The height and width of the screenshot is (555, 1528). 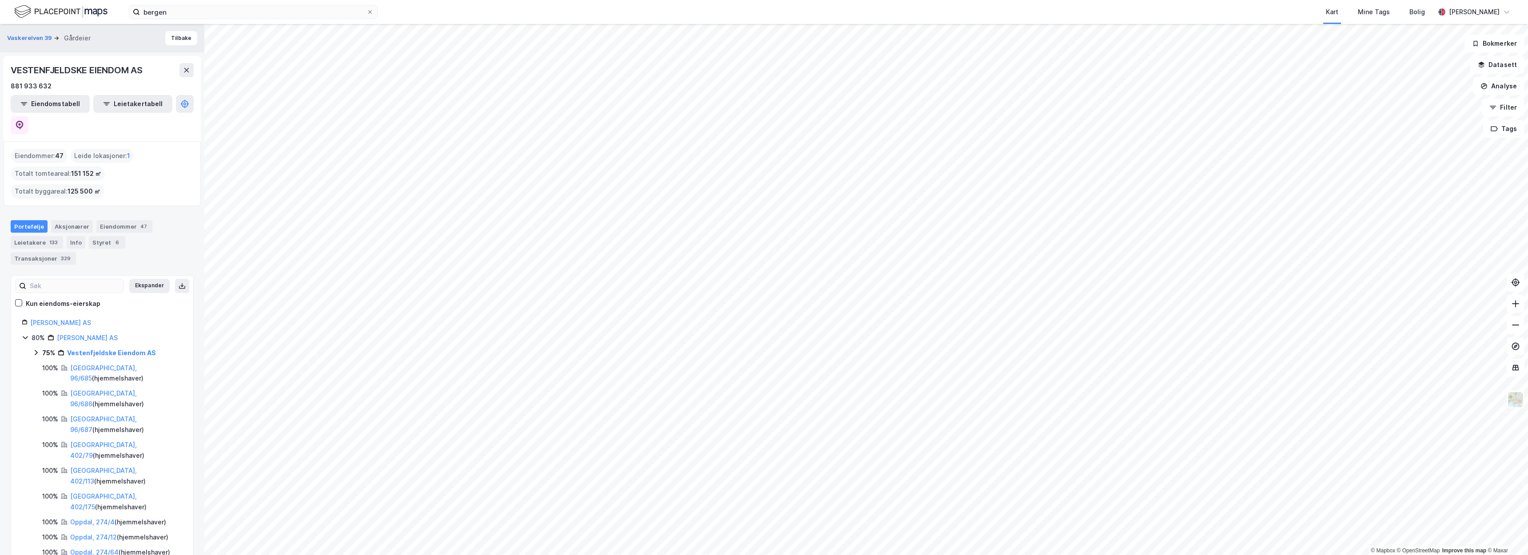 What do you see at coordinates (75, 286) in the screenshot?
I see `input: Søk` at bounding box center [75, 286].